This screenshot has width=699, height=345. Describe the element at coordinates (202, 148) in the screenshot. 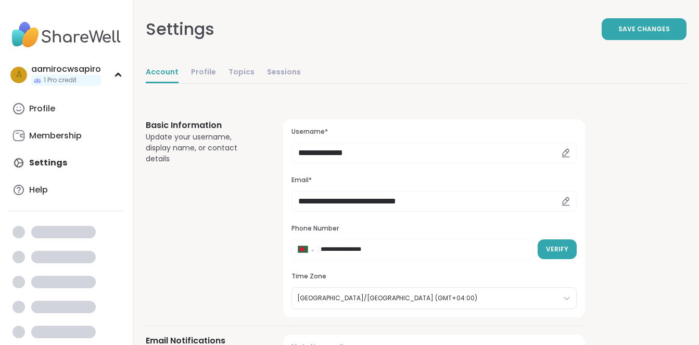

I see `div: Update your username, display name, or contact details` at that location.